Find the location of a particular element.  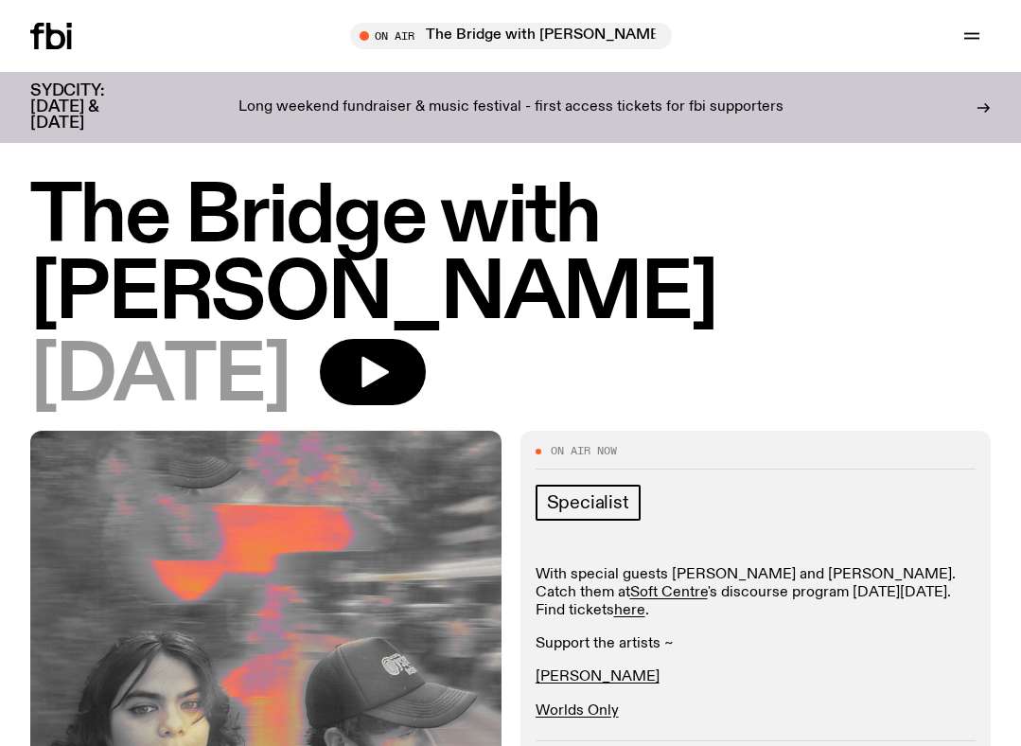

a: here is located at coordinates (629, 610).